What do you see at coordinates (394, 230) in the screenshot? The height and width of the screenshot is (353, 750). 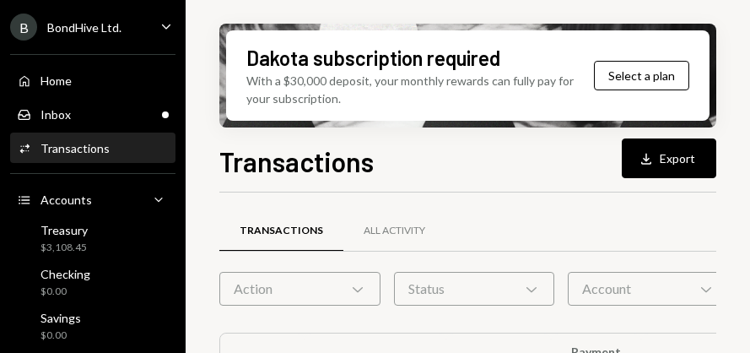 I see `a: All Activity` at bounding box center [394, 230].